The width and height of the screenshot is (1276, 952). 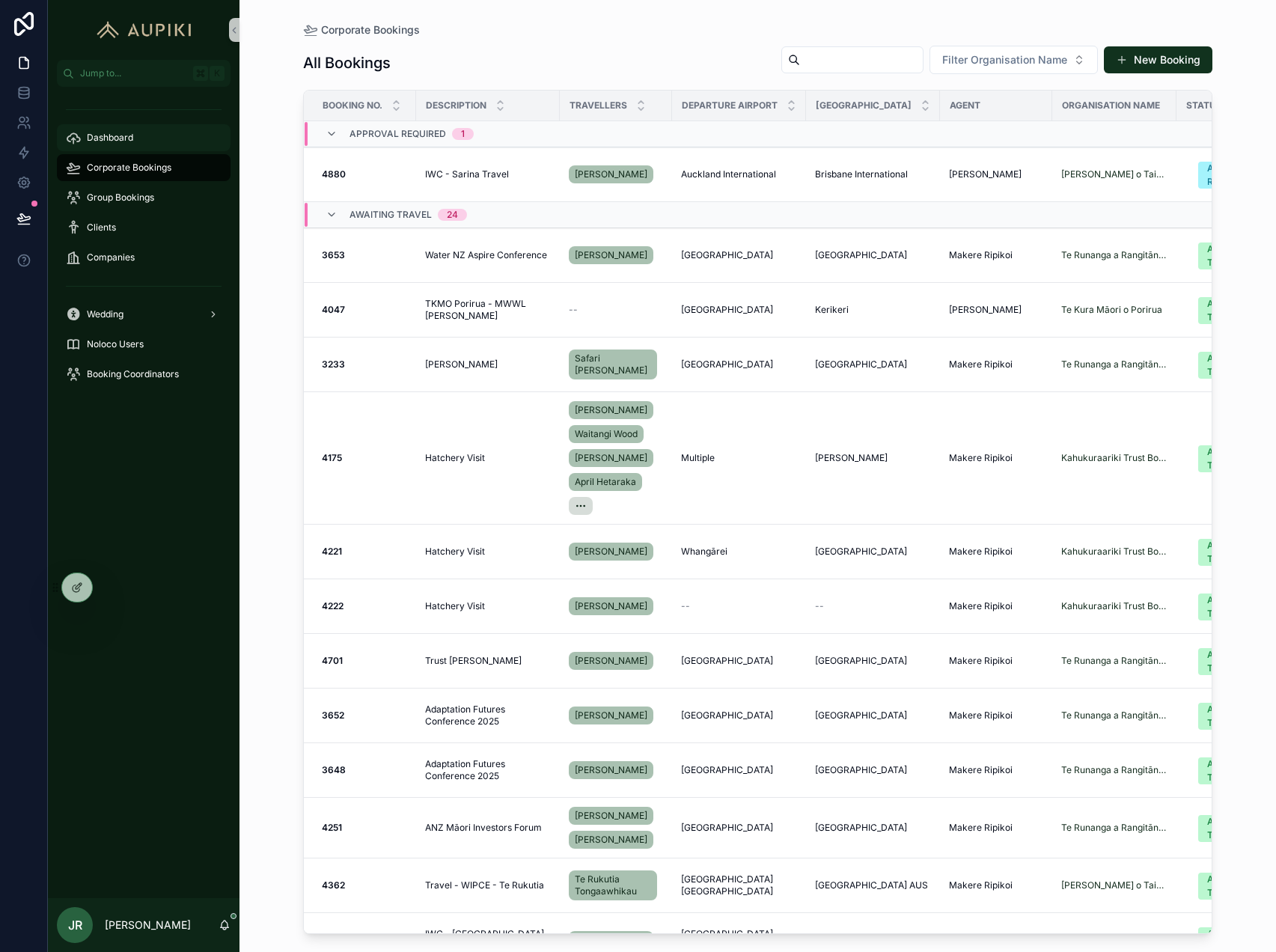 What do you see at coordinates (144, 198) in the screenshot?
I see `a: Group Bookings` at bounding box center [144, 198].